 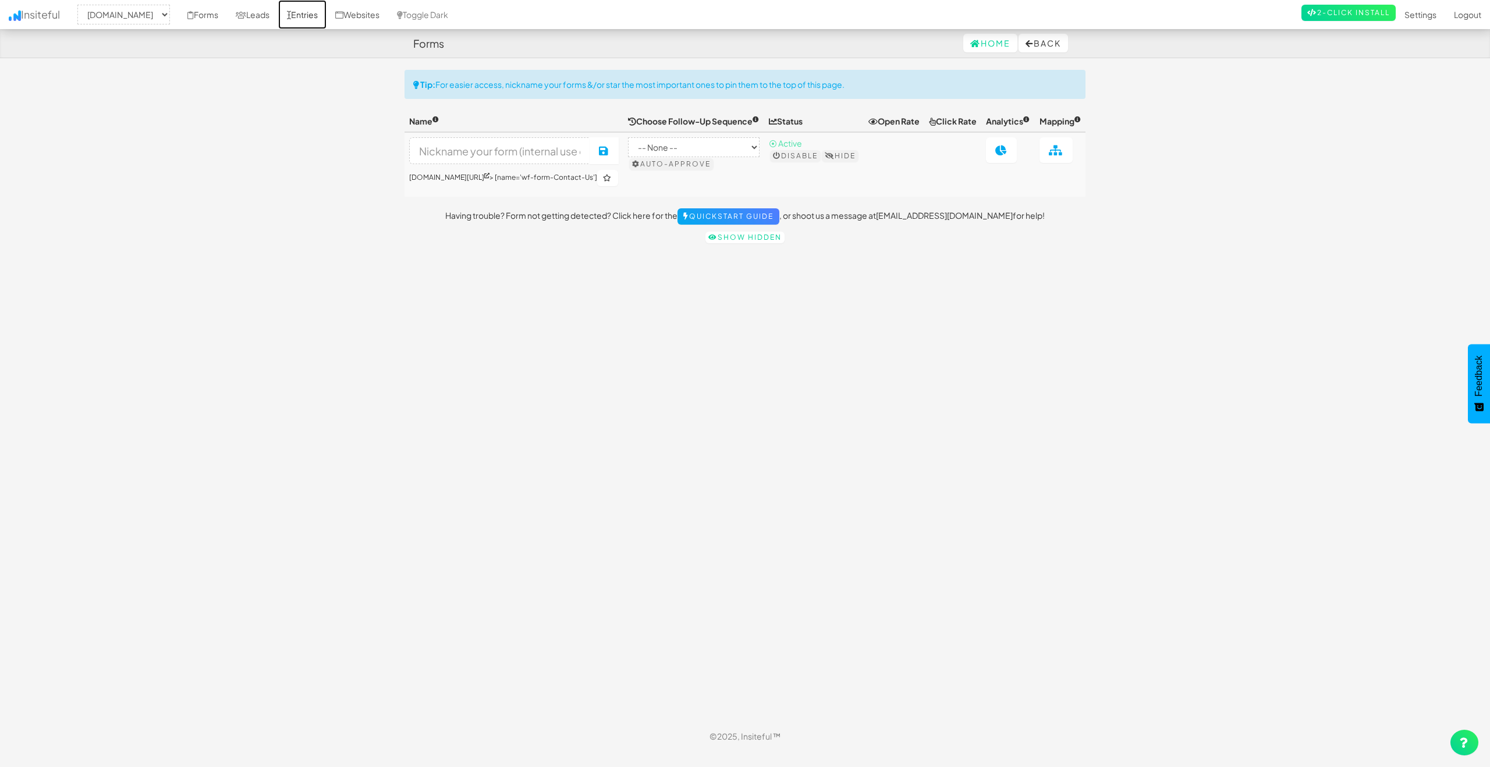 I want to click on button: Auto-approve, so click(x=671, y=164).